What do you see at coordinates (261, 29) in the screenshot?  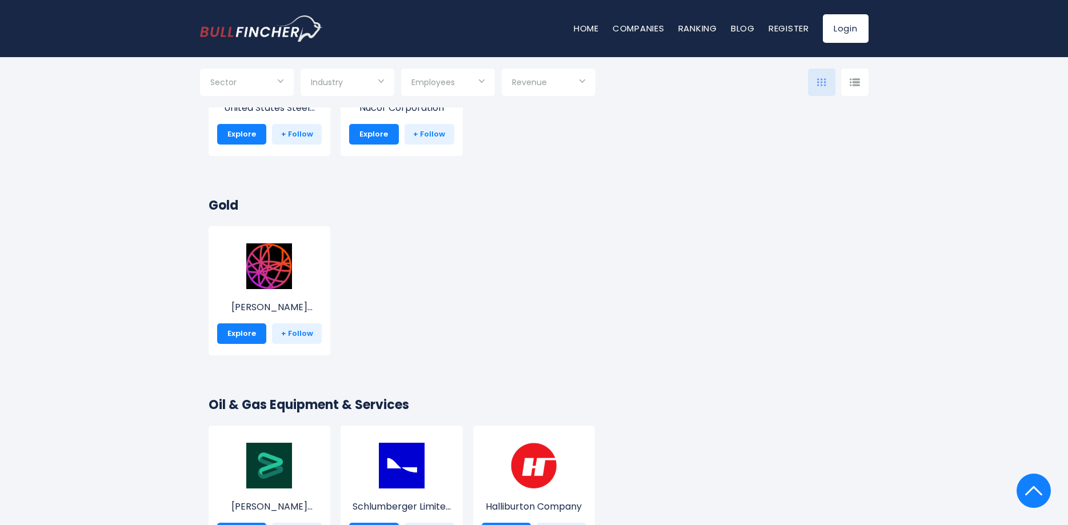 I see `img: bullfincher logo` at bounding box center [261, 29].